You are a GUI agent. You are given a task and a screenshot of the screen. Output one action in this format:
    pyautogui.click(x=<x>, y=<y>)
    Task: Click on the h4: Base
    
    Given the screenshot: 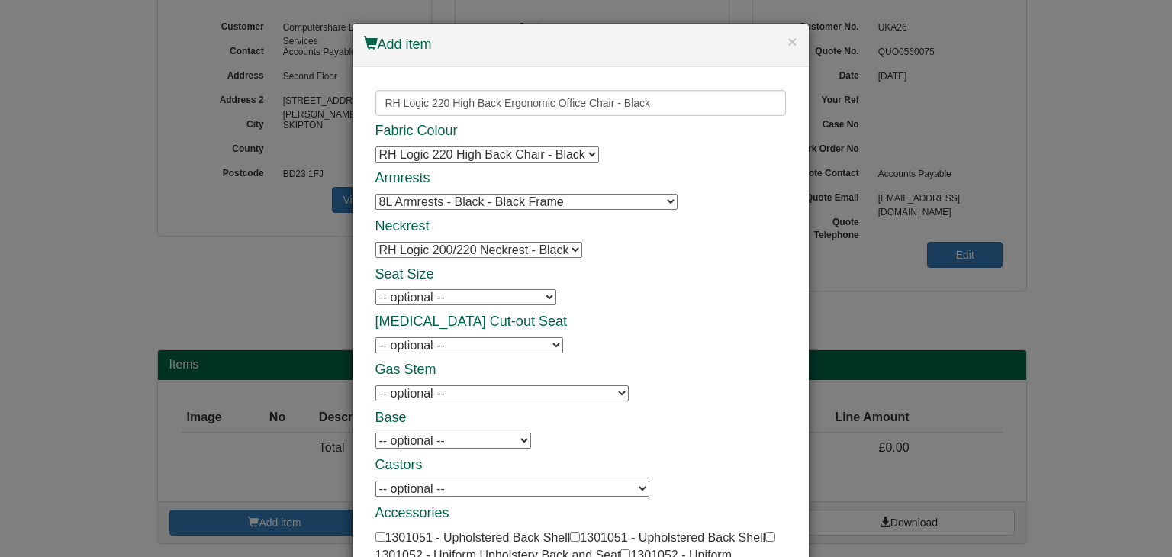 What is the action you would take?
    pyautogui.click(x=581, y=418)
    